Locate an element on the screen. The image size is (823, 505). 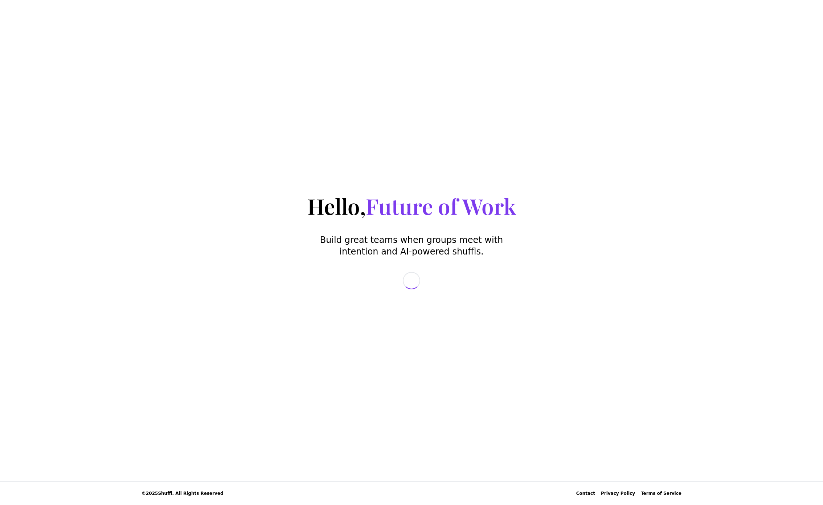
h1: Hello, is located at coordinates (412, 206).